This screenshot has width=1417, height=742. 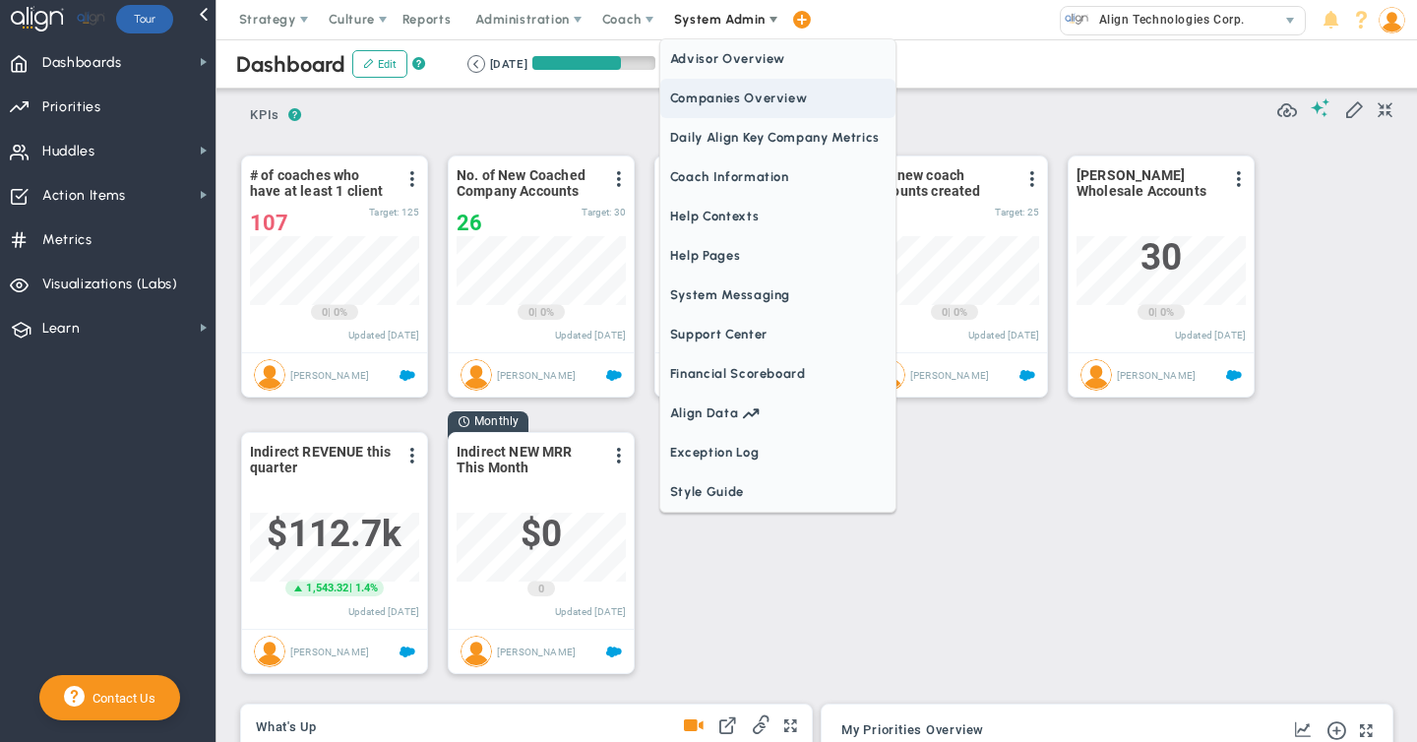 What do you see at coordinates (407, 652) in the screenshot?
I see `span: Salesforce Enabled<br ></span>Indirect Revenue - This Quarter - TO DAT` at bounding box center [407, 652].